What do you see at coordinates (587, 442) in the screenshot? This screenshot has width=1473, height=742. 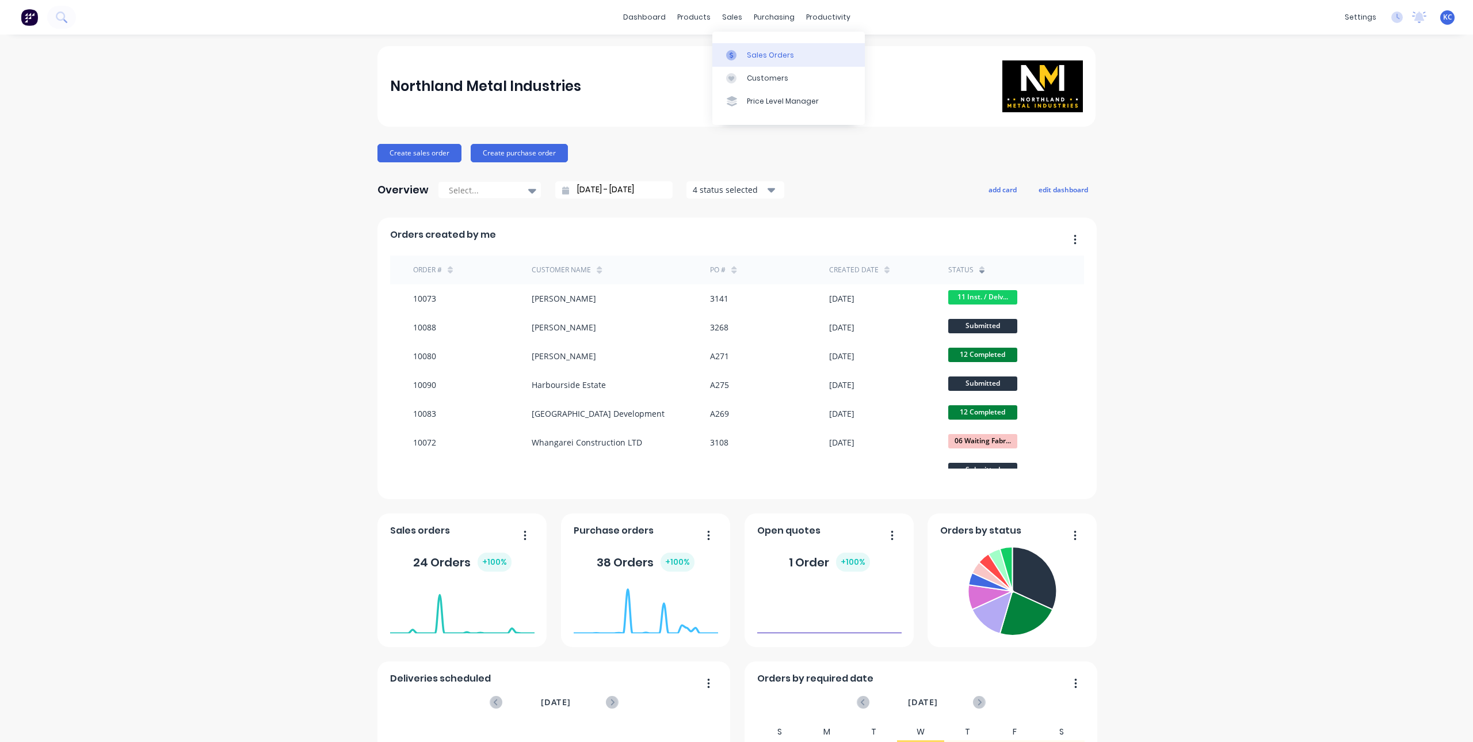 I see `div: Whangarei Construction LTD` at bounding box center [587, 442].